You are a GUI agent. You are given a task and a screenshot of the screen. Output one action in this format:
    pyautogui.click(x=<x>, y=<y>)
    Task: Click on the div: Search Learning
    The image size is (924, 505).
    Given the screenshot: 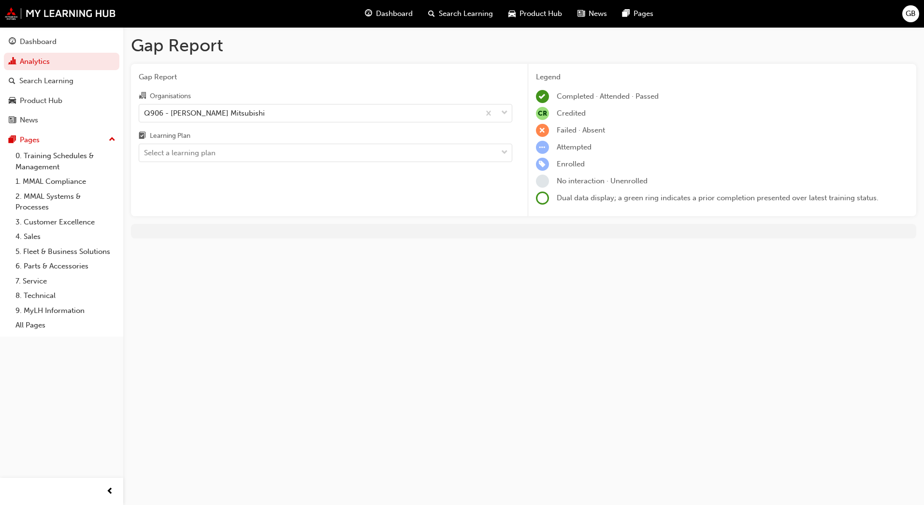 What is the action you would take?
    pyautogui.click(x=46, y=81)
    